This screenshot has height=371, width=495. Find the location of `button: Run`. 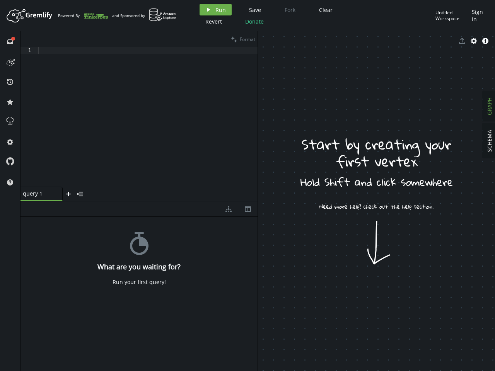

button: Run is located at coordinates (215, 10).